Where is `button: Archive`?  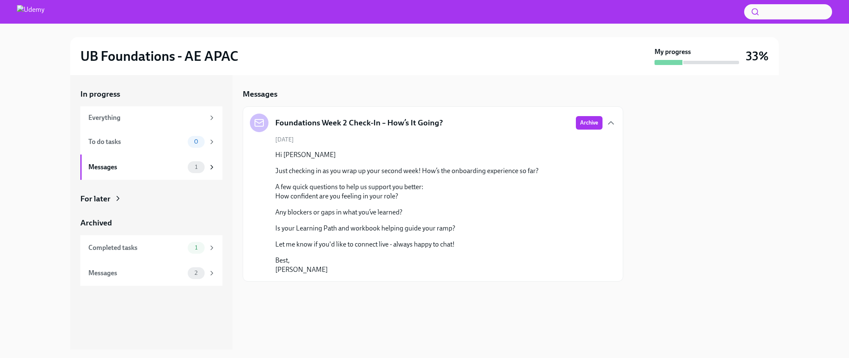
button: Archive is located at coordinates (589, 123).